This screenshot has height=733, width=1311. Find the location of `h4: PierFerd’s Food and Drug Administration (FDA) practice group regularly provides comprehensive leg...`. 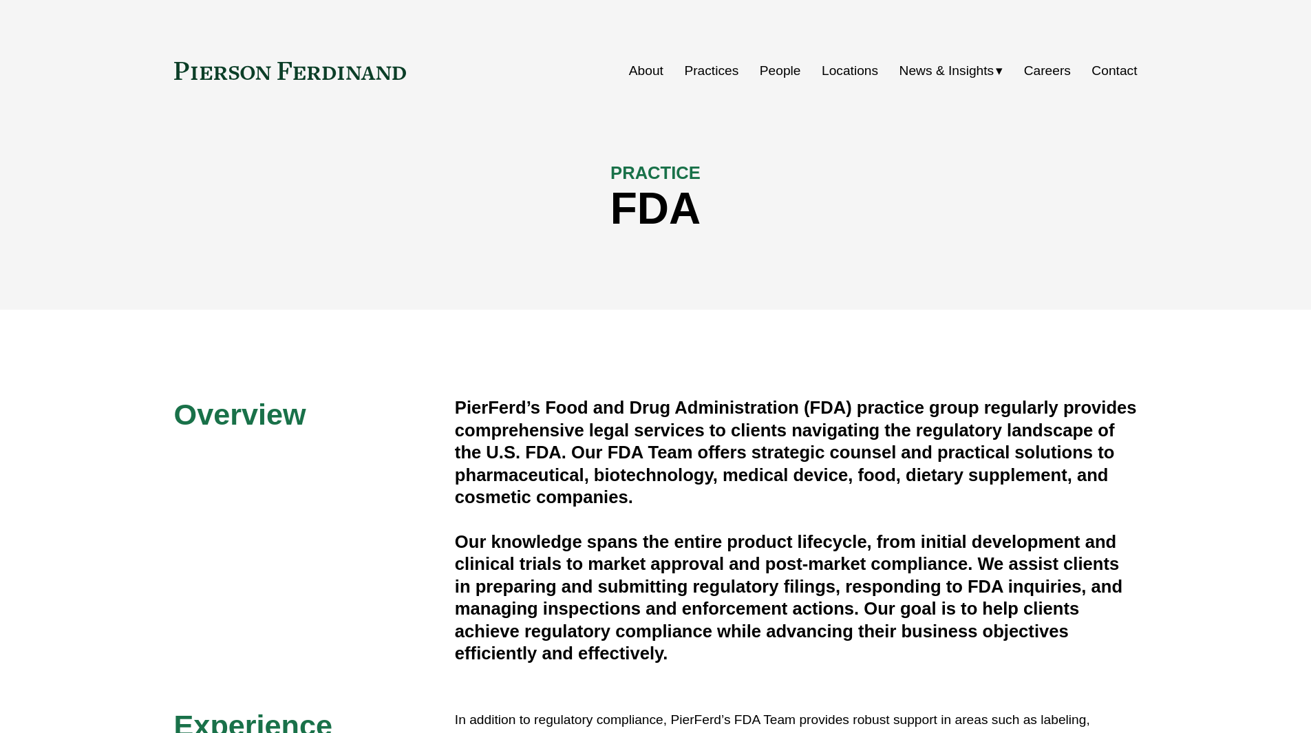

h4: PierFerd’s Food and Drug Administration (FDA) practice group regularly provides comprehensive leg... is located at coordinates (796, 452).